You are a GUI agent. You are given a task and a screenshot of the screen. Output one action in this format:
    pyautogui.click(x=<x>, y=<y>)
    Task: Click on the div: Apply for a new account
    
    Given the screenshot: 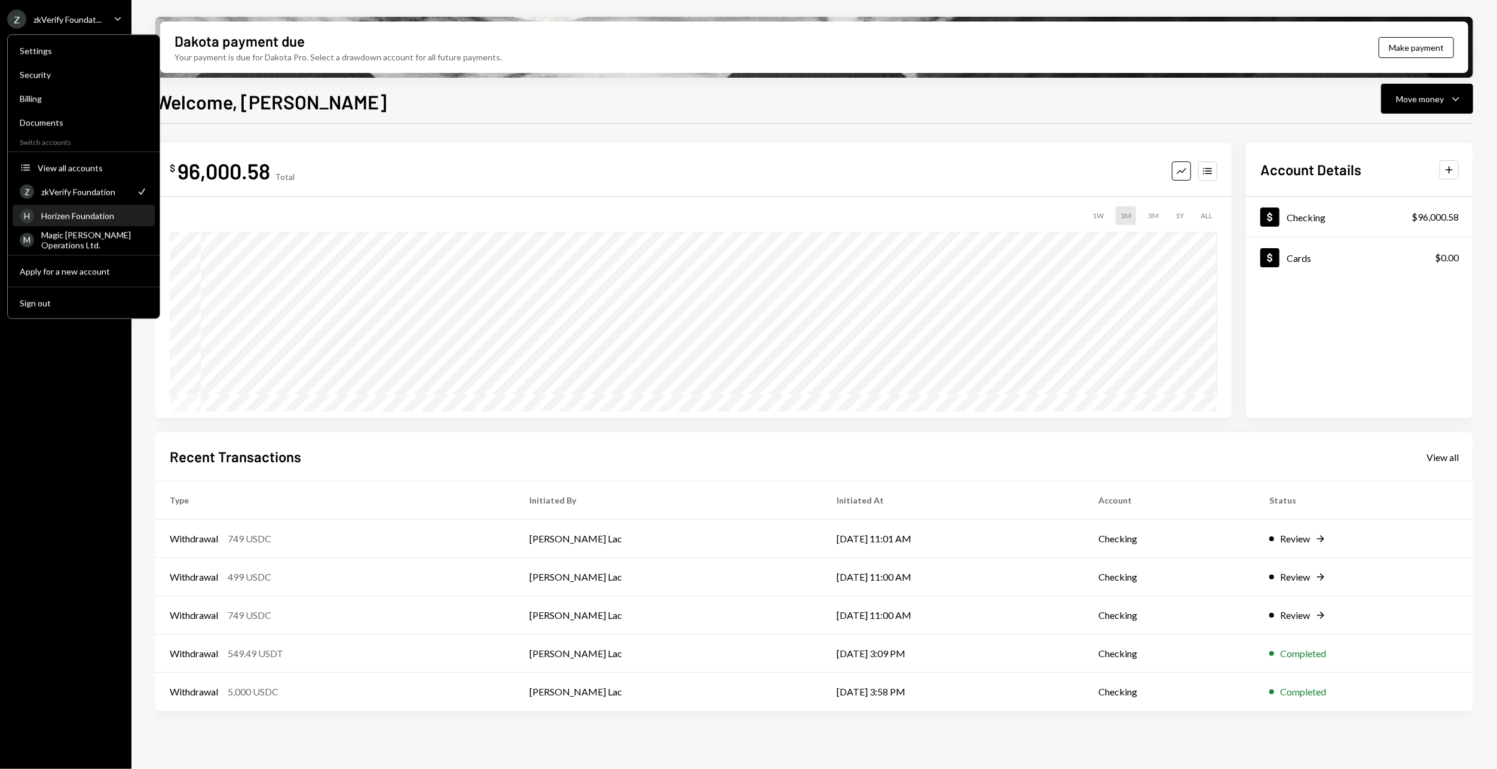 What is the action you would take?
    pyautogui.click(x=84, y=271)
    